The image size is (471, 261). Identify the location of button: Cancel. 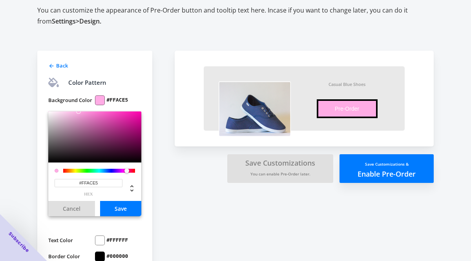
(71, 208).